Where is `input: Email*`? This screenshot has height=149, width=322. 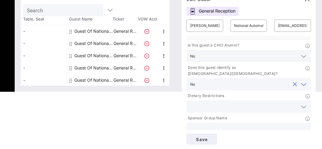
input: Email* is located at coordinates (293, 26).